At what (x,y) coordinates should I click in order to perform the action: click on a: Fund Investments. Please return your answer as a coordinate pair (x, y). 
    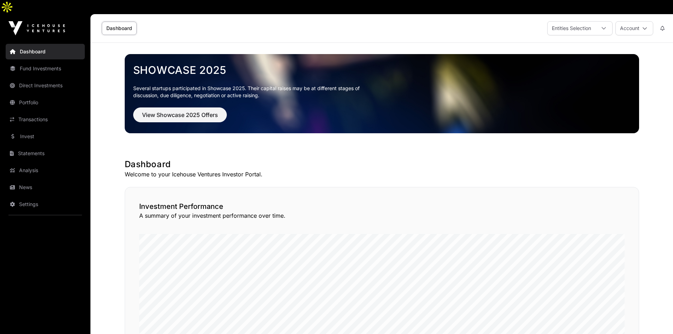
    Looking at the image, I should click on (45, 69).